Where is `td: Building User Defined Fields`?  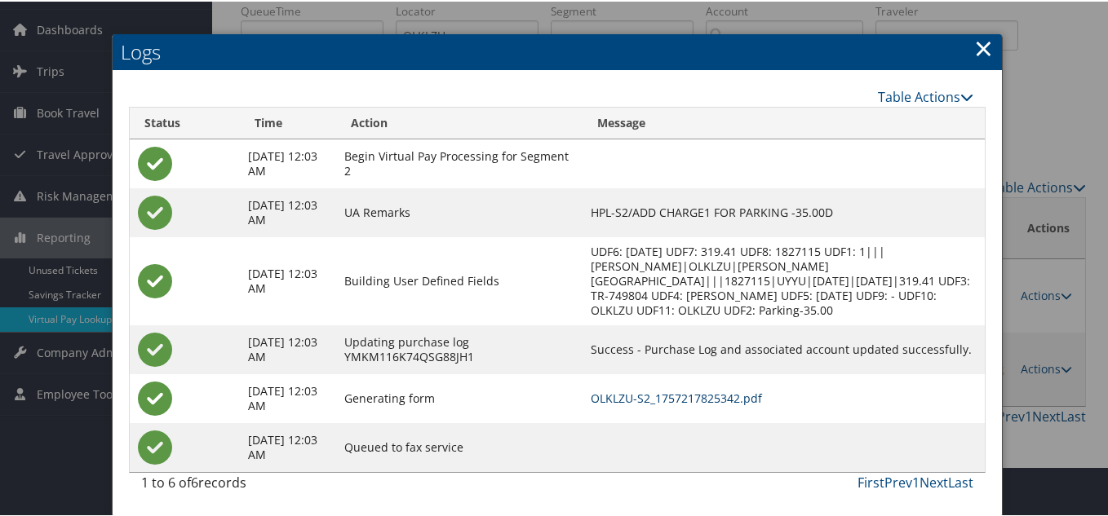
td: Building User Defined Fields is located at coordinates (459, 280).